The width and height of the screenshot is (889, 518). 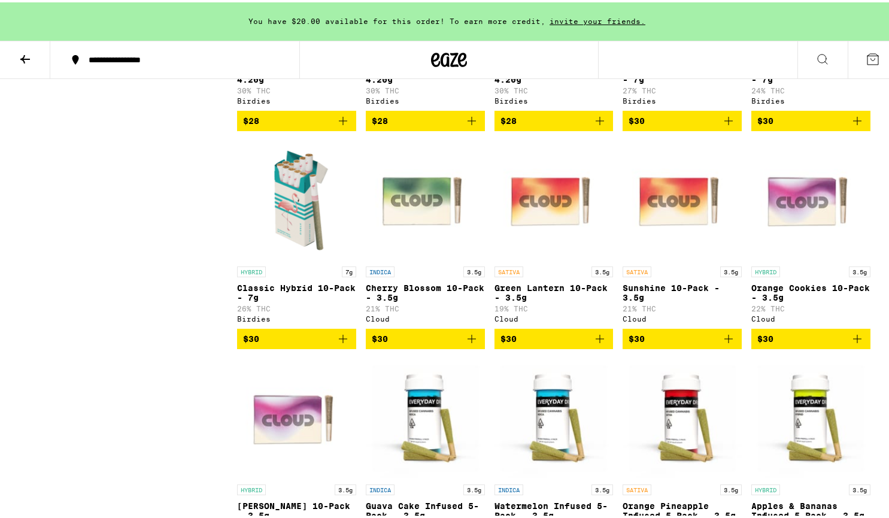 What do you see at coordinates (554, 508) in the screenshot?
I see `p: Watermelon Infused 5-Pack - 3.5g` at bounding box center [554, 508].